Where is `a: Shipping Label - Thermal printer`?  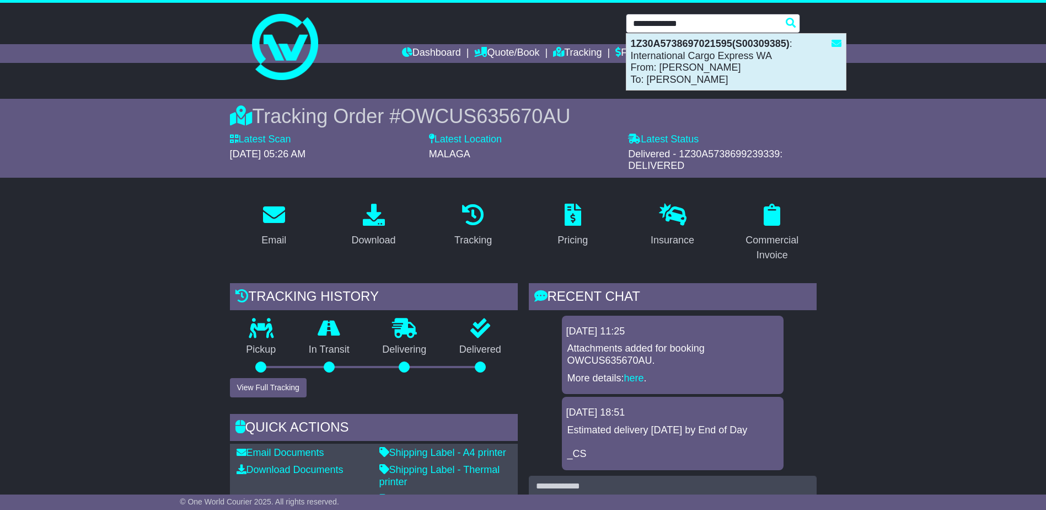 a: Shipping Label - Thermal printer is located at coordinates (440, 475).